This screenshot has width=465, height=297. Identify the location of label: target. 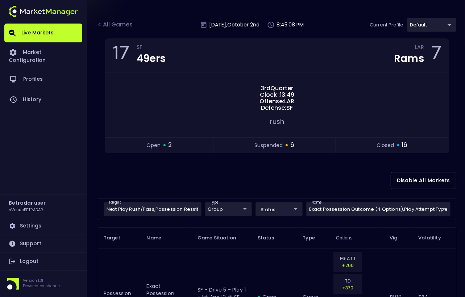
(115, 203).